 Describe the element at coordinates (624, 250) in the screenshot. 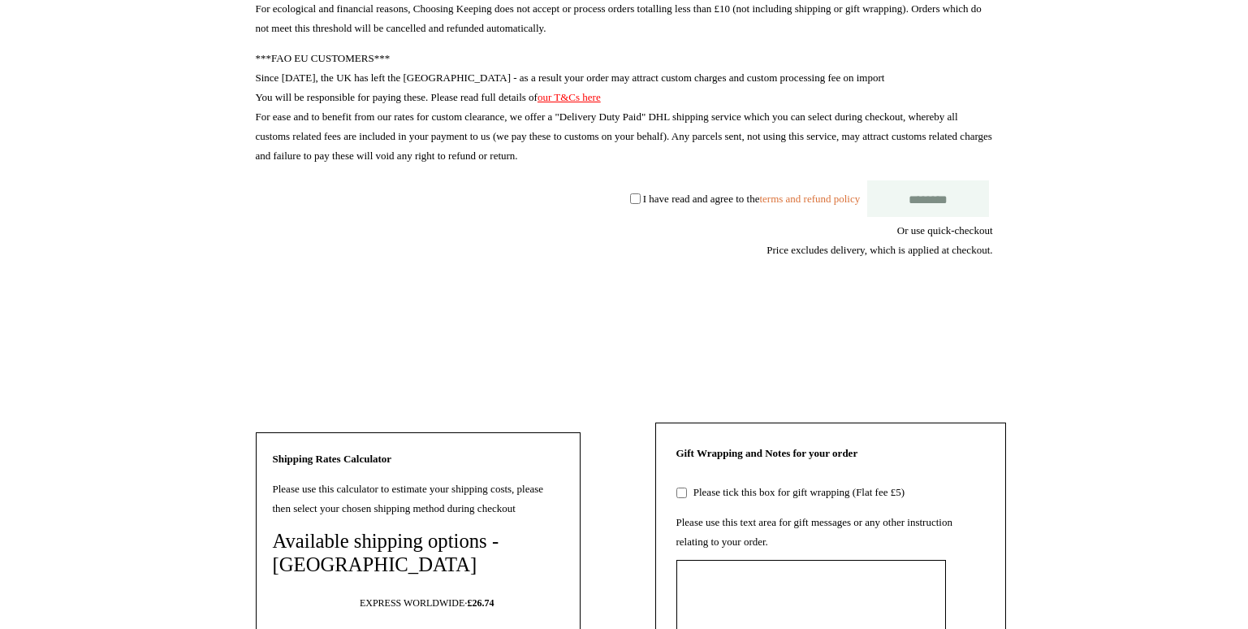

I see `div: Price excludes delivery, which is applied at checkout.` at that location.